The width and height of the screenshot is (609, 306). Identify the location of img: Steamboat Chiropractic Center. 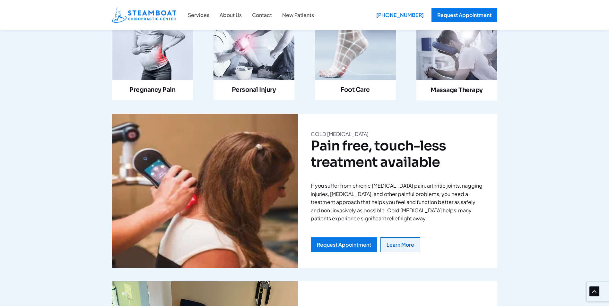
(144, 15).